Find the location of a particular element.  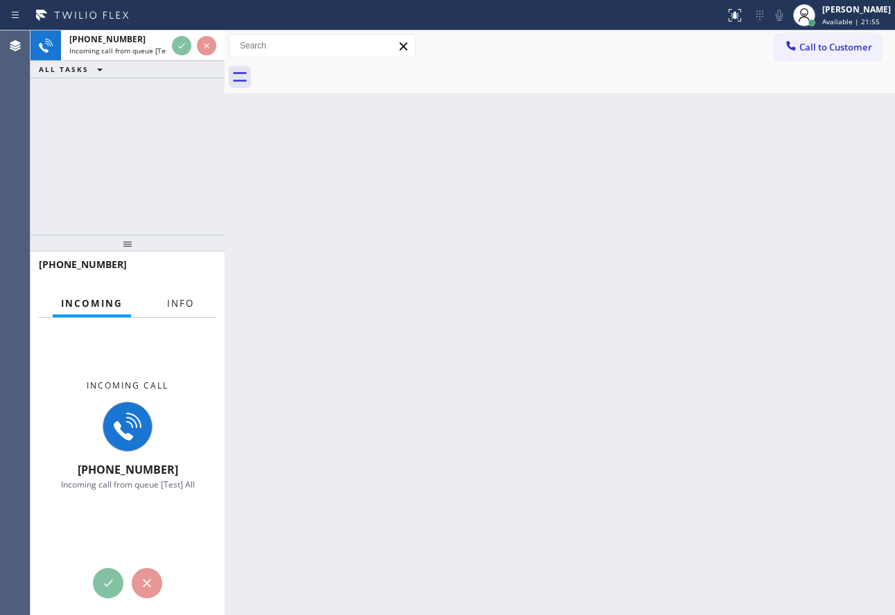

span: Info is located at coordinates (180, 304).